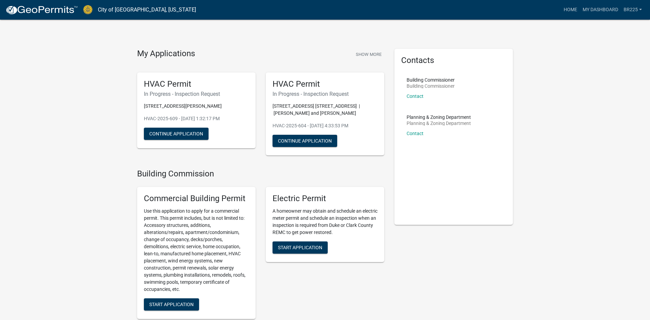 This screenshot has height=320, width=650. I want to click on h4: Building Commission, so click(261, 174).